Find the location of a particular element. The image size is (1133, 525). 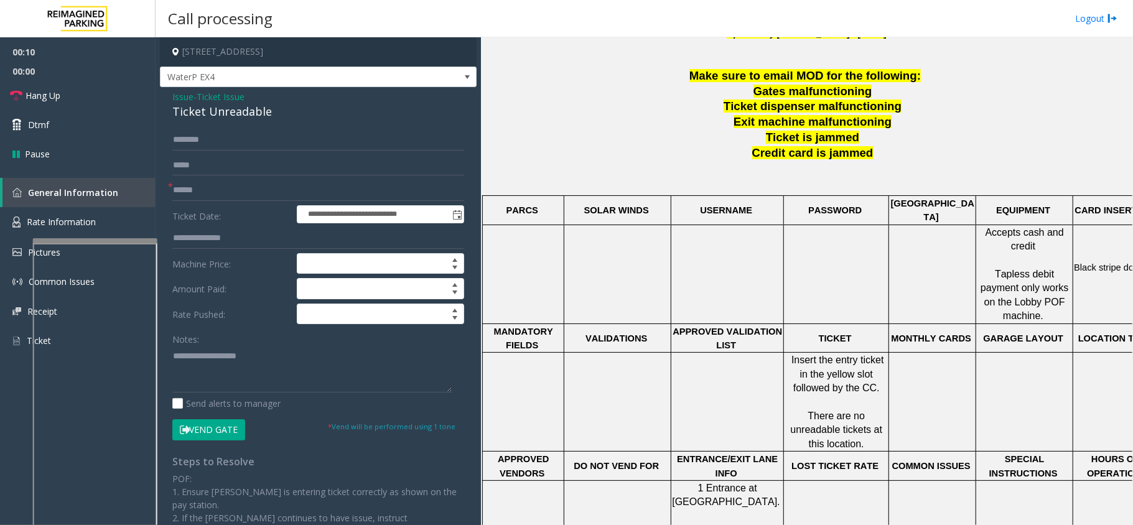

span: Gates malfunctioning is located at coordinates (813, 91).